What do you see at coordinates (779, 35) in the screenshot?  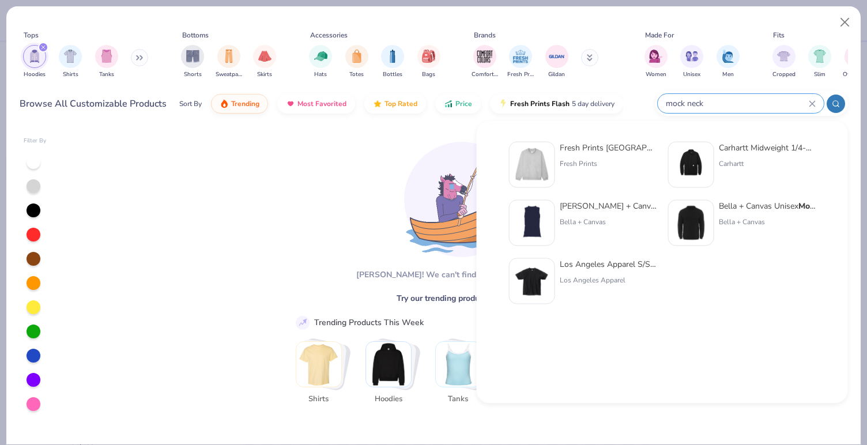 I see `div: Fits` at bounding box center [779, 35].